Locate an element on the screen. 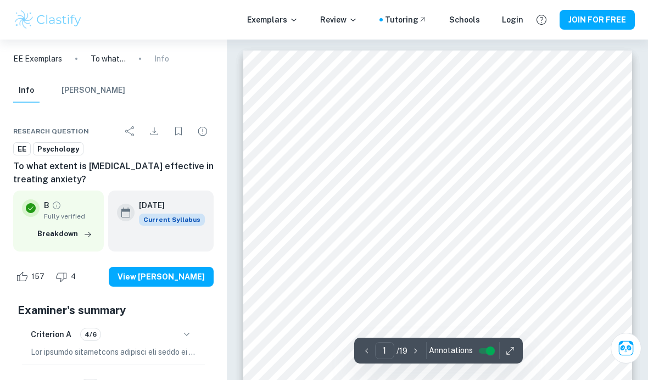  div: Like is located at coordinates (32, 277).